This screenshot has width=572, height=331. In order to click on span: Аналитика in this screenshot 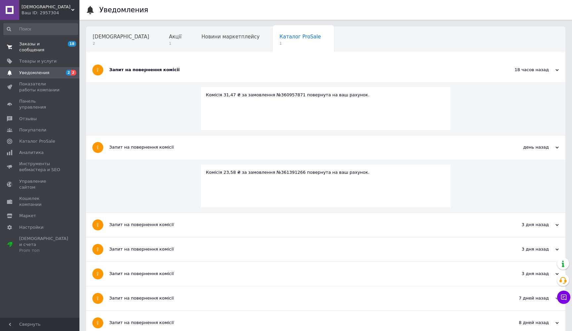, I will do `click(31, 153)`.